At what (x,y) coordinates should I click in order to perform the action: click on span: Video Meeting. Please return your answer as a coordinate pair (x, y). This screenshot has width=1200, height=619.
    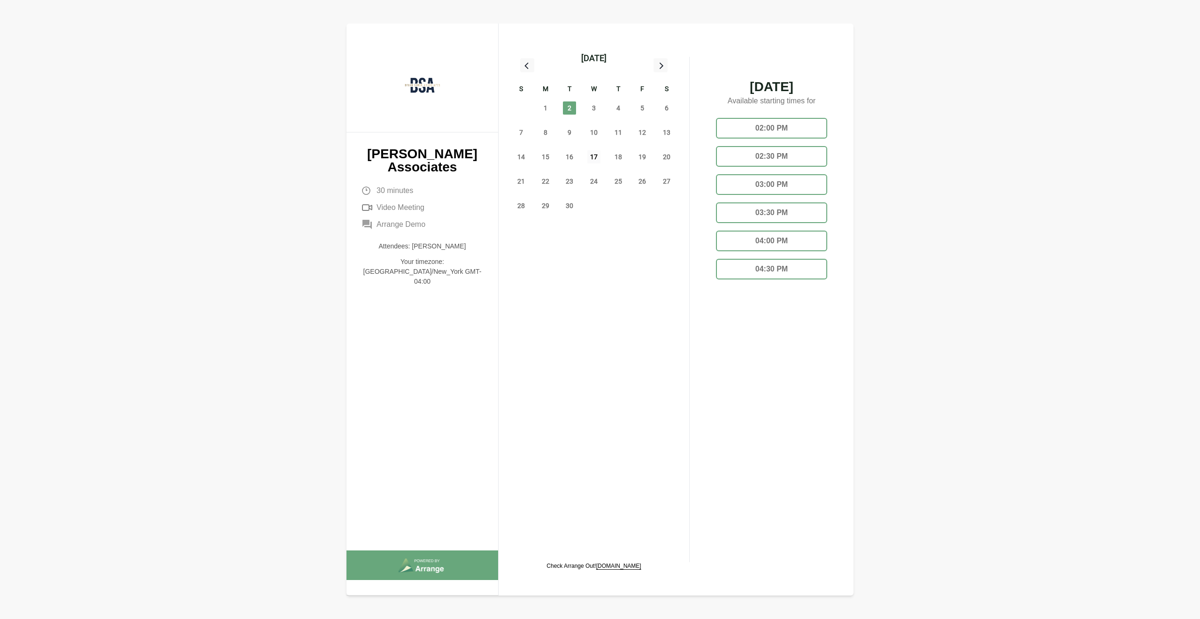
    Looking at the image, I should click on (400, 208).